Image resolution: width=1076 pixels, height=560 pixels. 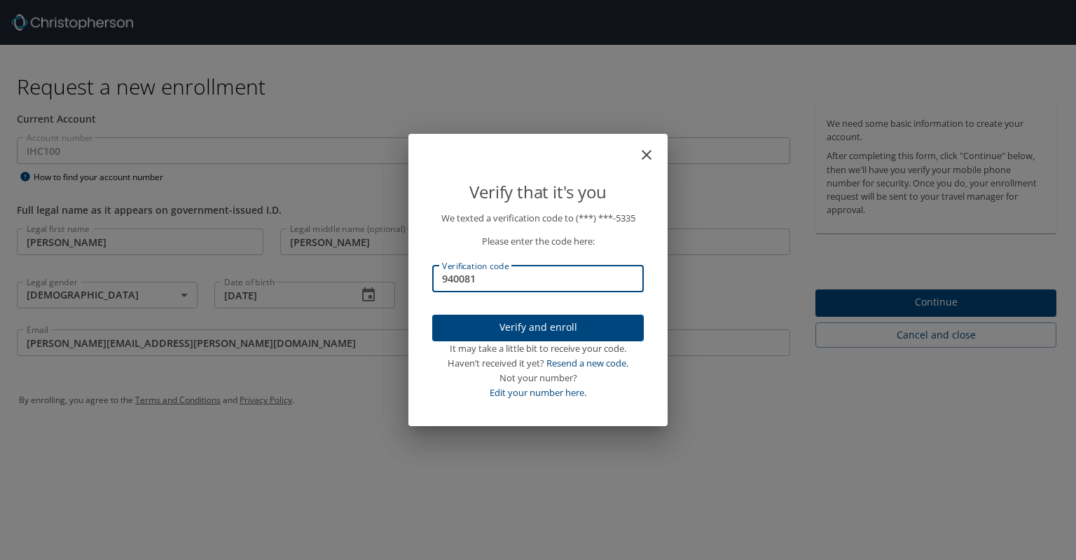 I want to click on div: Haven’t received it yet?, so click(x=538, y=363).